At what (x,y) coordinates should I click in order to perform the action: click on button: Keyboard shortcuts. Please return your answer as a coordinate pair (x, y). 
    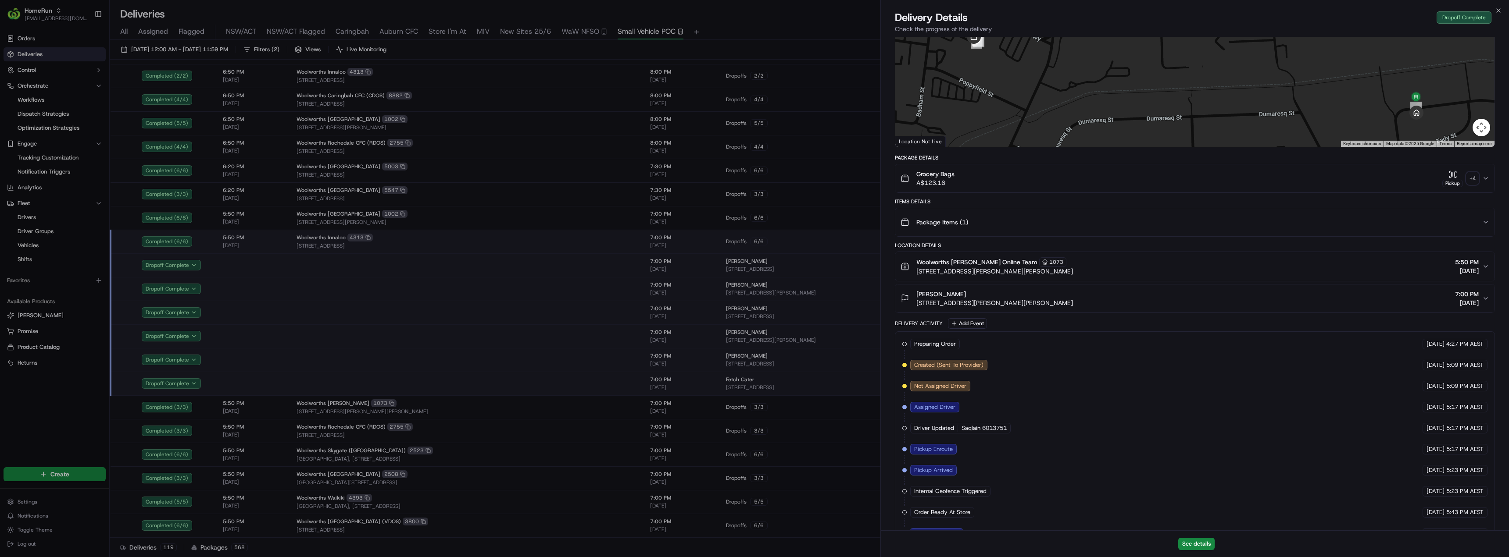
    Looking at the image, I should click on (1362, 144).